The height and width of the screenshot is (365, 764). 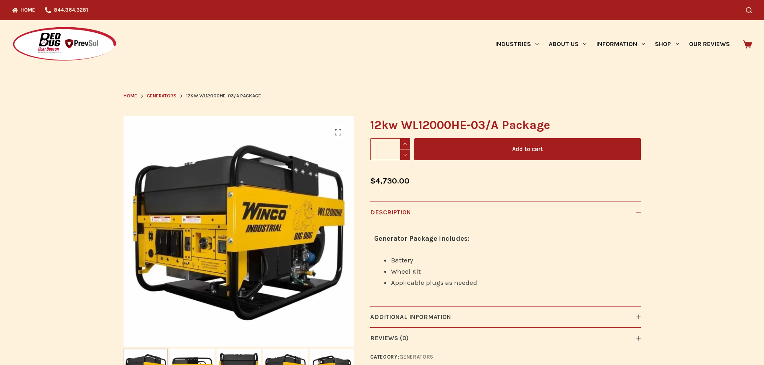 What do you see at coordinates (239, 231) in the screenshot?
I see `img: 12kw WL12000HE-03/A Package` at bounding box center [239, 231].